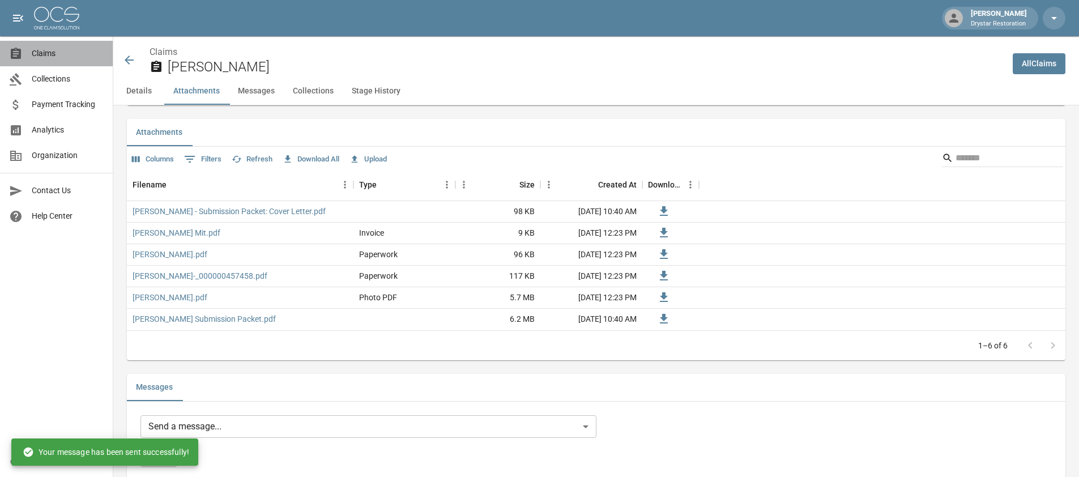  What do you see at coordinates (498, 276) in the screenshot?
I see `div: 117 KB` at bounding box center [498, 276].